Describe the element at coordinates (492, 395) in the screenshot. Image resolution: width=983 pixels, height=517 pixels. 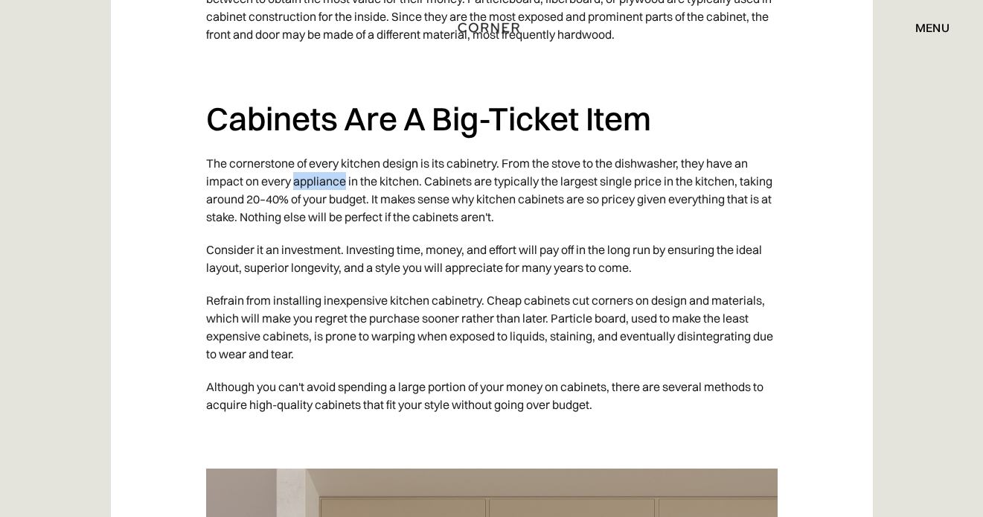
I see `p: Although you can't avoid spending a large portion of your money on cabinets, there are several me...` at that location.